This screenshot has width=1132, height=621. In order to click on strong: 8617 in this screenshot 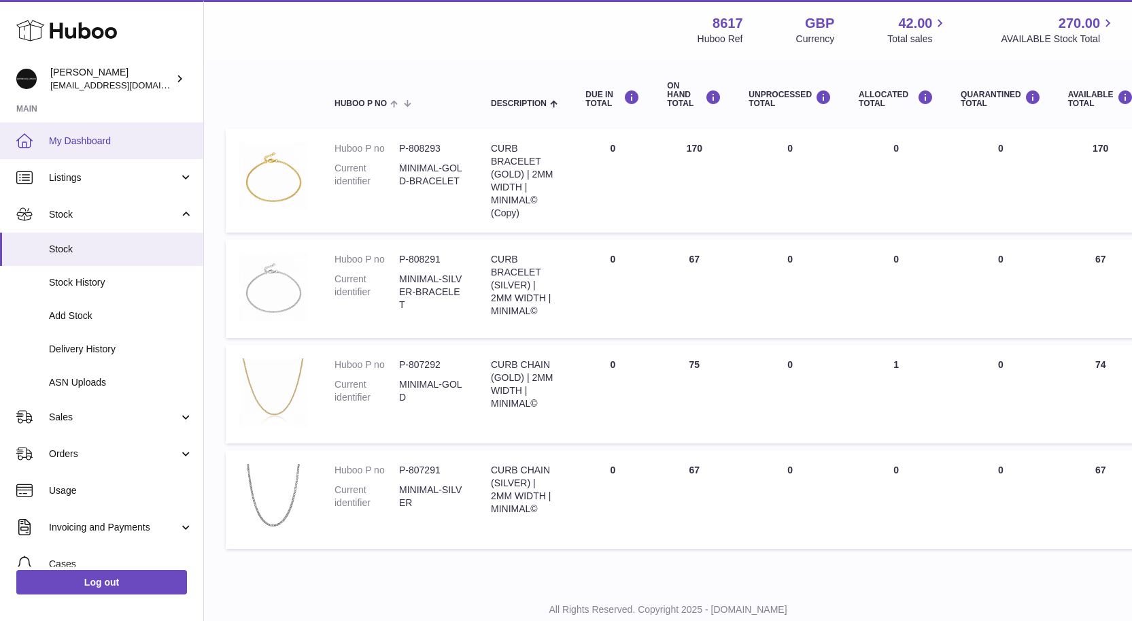, I will do `click(728, 23)`.